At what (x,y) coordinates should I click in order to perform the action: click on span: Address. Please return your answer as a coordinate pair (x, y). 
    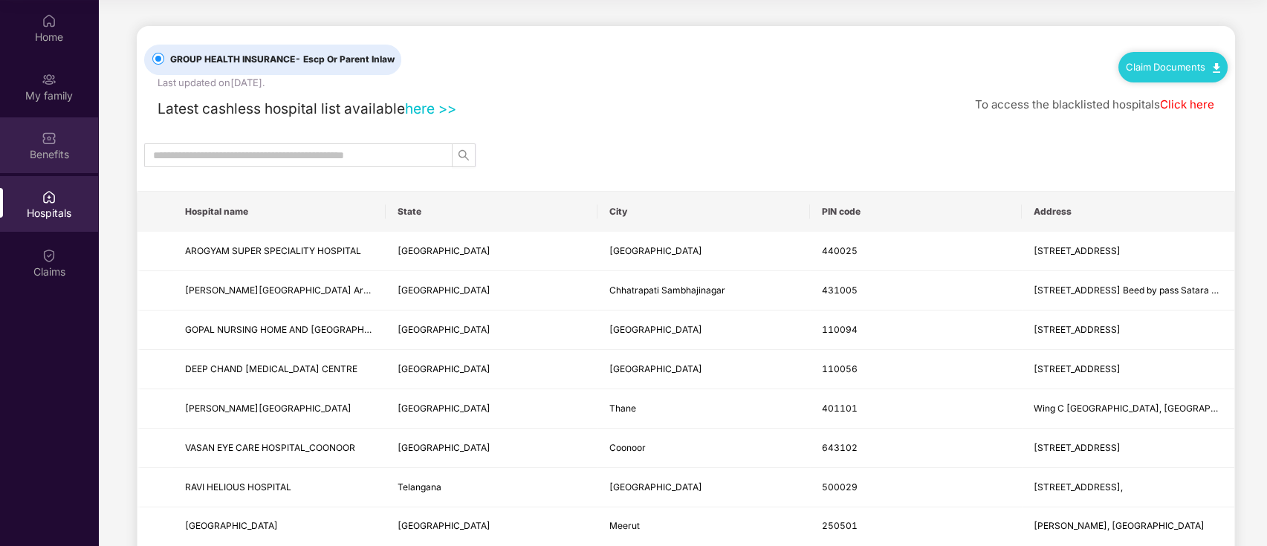
    Looking at the image, I should click on (1128, 212).